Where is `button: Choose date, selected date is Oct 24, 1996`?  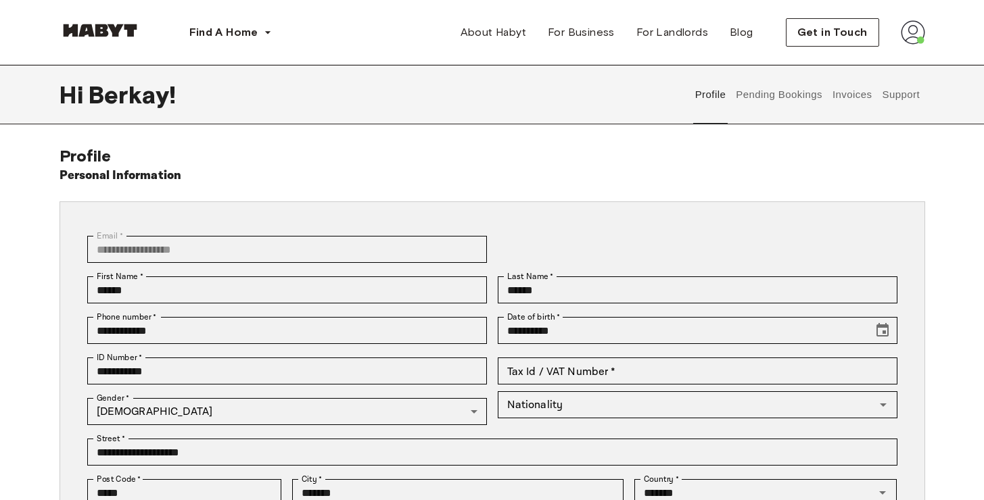 button: Choose date, selected date is Oct 24, 1996 is located at coordinates (882, 331).